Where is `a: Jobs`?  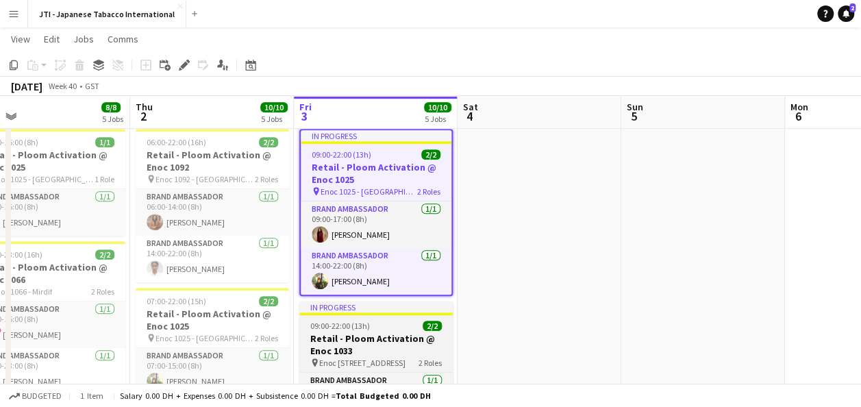 a: Jobs is located at coordinates (84, 39).